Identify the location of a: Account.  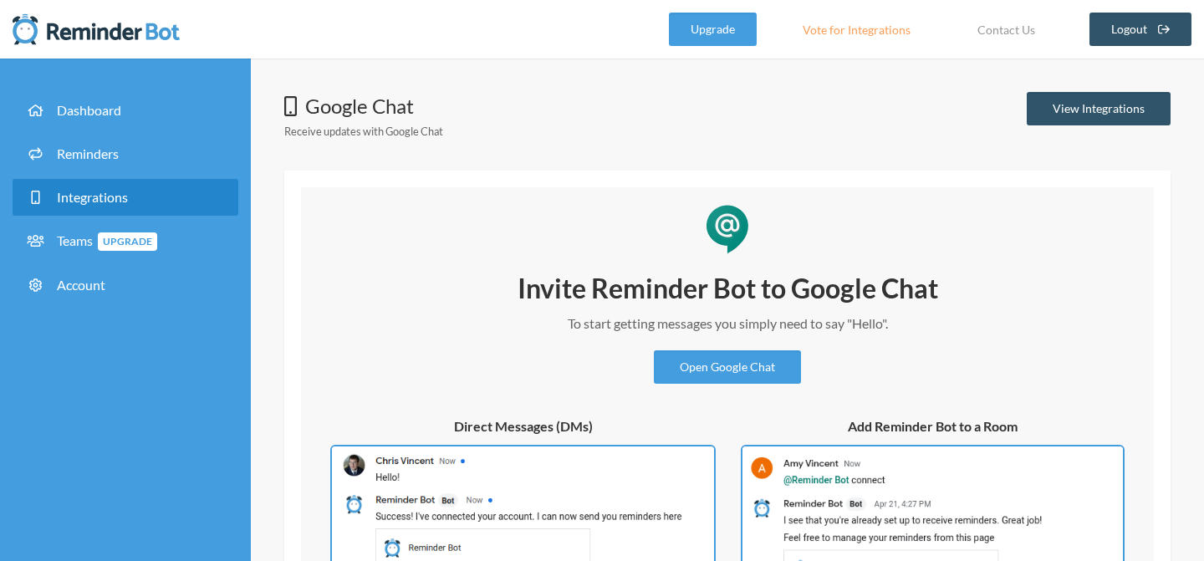
(125, 285).